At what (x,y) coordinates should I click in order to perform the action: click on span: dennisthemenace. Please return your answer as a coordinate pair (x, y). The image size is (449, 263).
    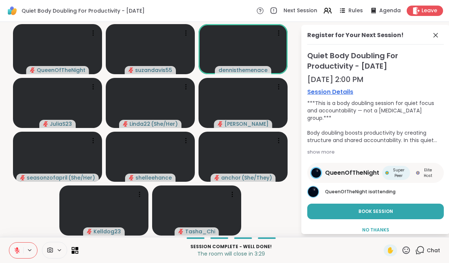
    Looking at the image, I should click on (243, 70).